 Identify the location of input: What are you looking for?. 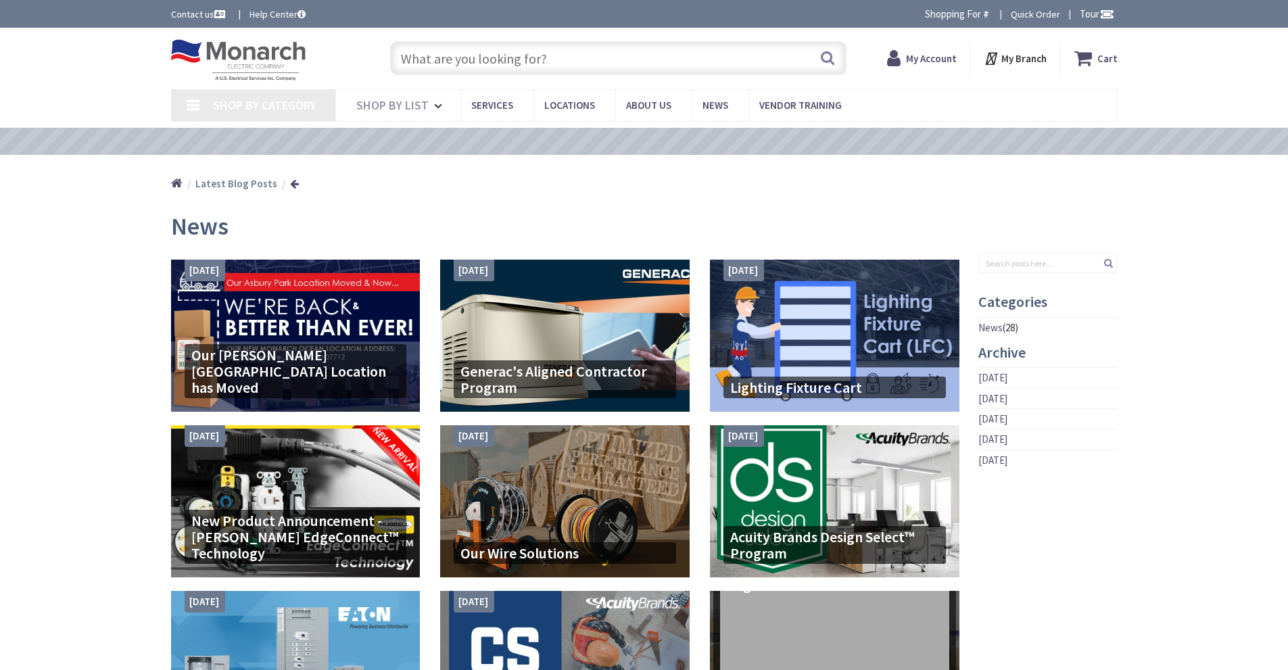
(618, 58).